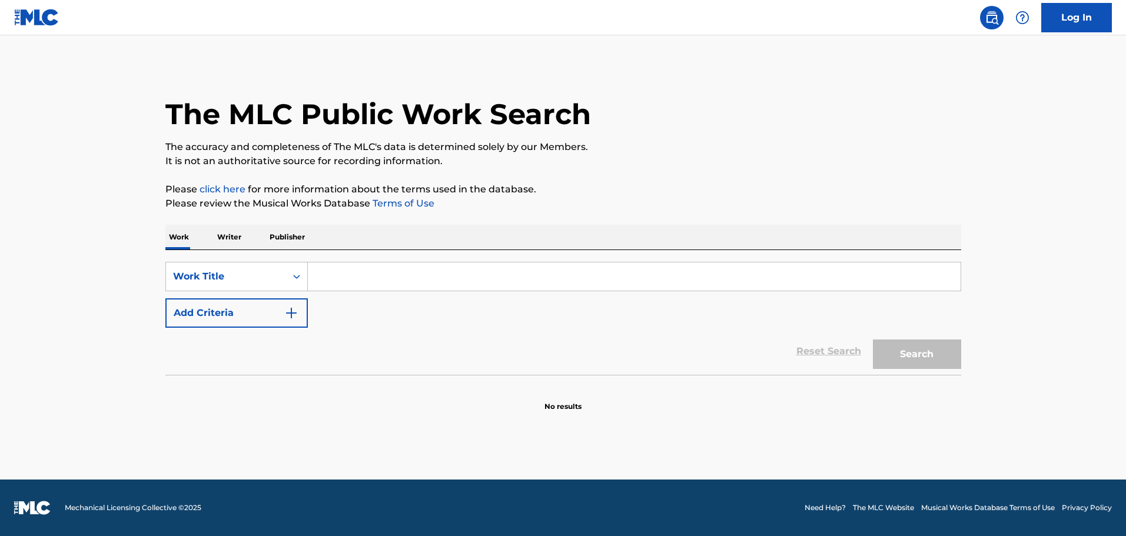 The image size is (1126, 536). Describe the element at coordinates (291, 313) in the screenshot. I see `img: 9d2ae6d4665cec9f34b9.svg` at that location.